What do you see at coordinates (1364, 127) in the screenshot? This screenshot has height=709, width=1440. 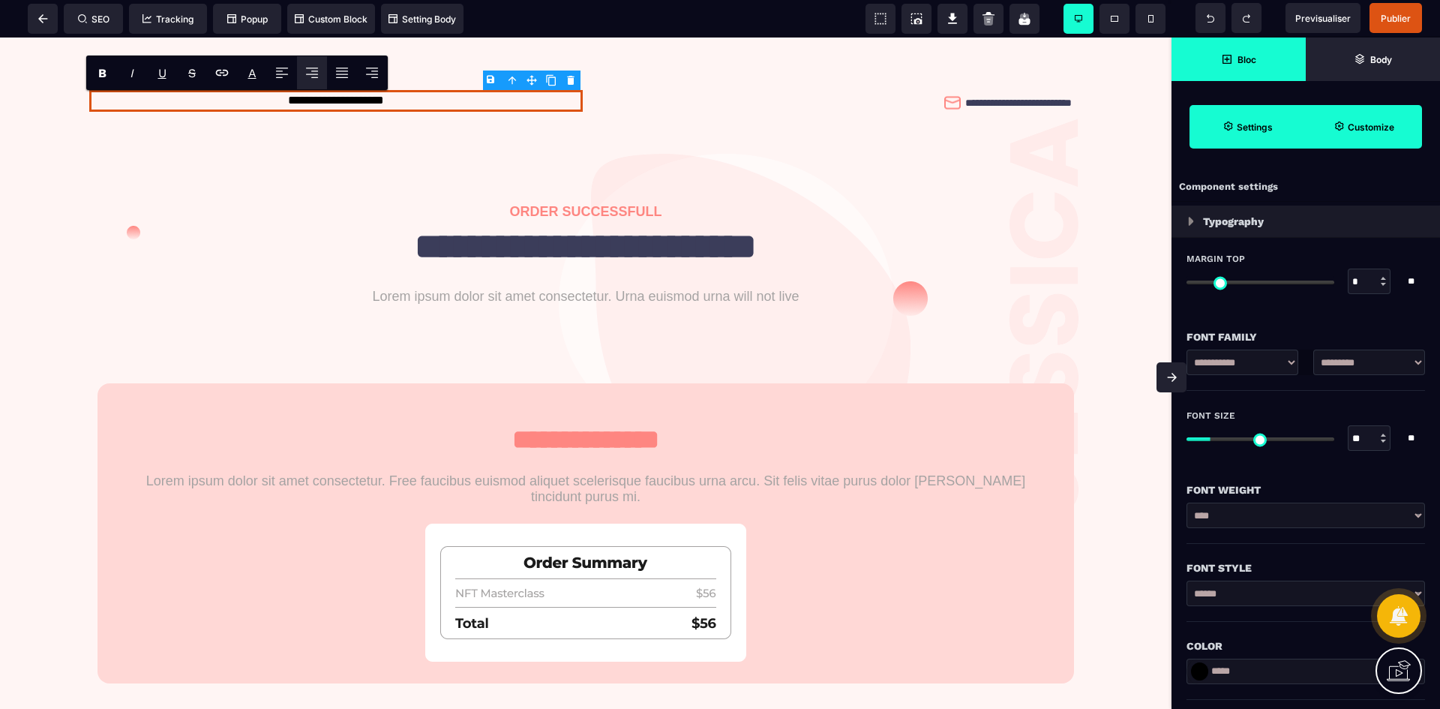 I see `span: Open Style Manager` at bounding box center [1364, 127].